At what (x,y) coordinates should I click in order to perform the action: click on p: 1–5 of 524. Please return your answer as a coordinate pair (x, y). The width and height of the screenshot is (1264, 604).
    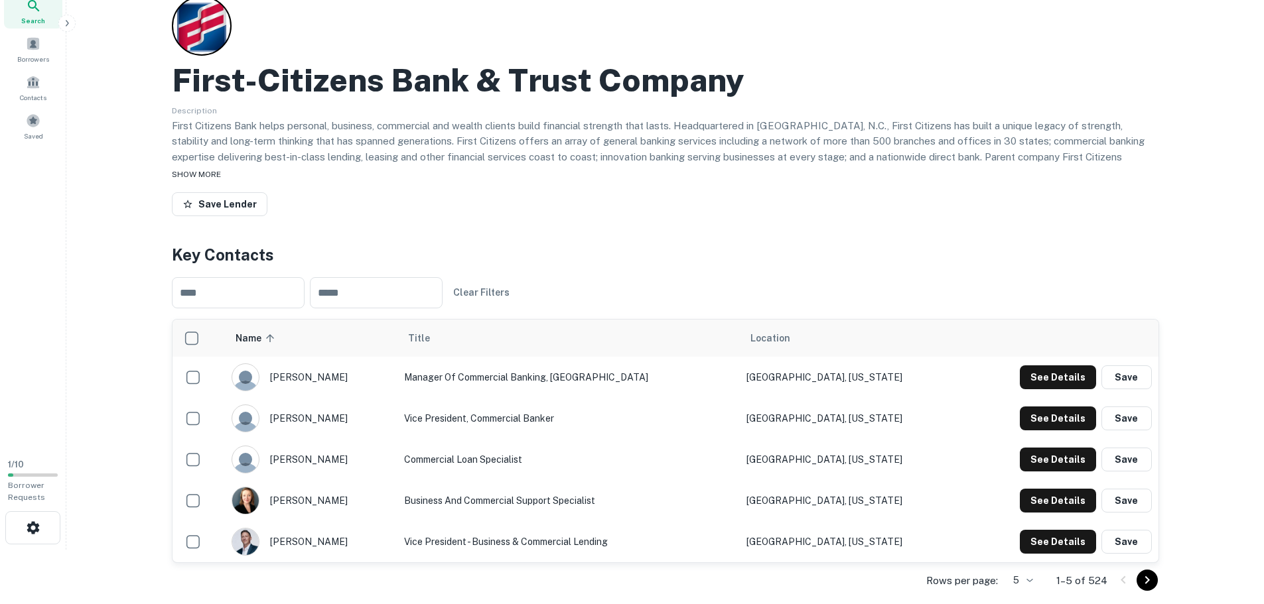
    Looking at the image, I should click on (1081, 581).